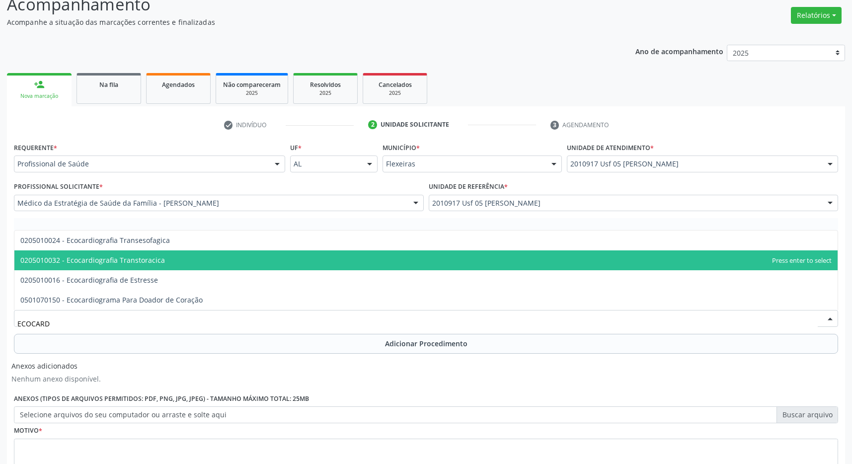 The height and width of the screenshot is (464, 852). Describe the element at coordinates (28, 431) in the screenshot. I see `label: Motivo` at that location.